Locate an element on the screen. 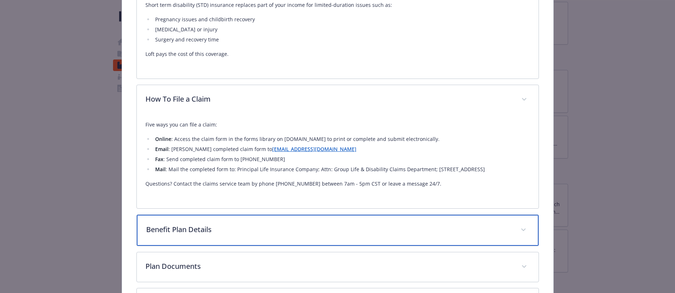  strong: Fax is located at coordinates (159, 159).